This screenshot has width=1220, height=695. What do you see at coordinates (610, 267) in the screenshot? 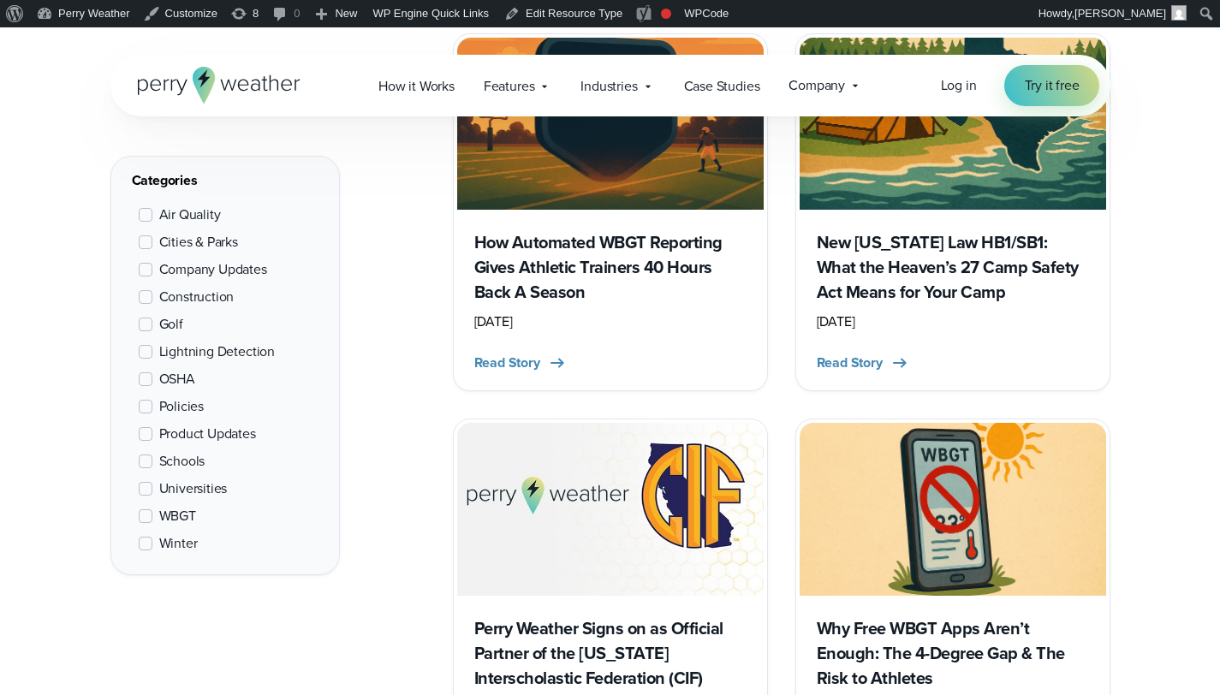
I see `h3: How Automated WBGT Reporting Gives Athletic Trainers 40 Hours Back A Season` at bounding box center [610, 267].